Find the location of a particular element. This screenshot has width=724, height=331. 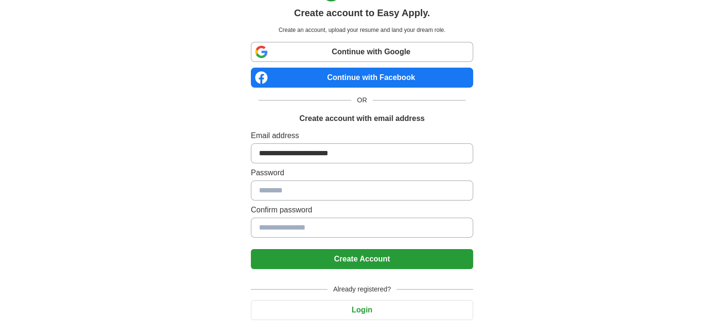

label: Password is located at coordinates (362, 173).